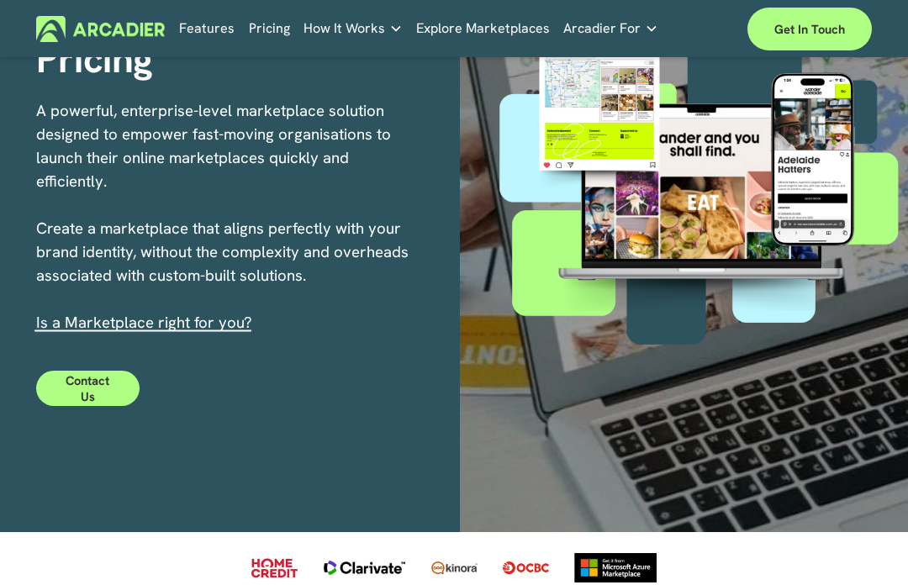 The width and height of the screenshot is (908, 585). Describe the element at coordinates (810, 29) in the screenshot. I see `a: Get in touch` at that location.